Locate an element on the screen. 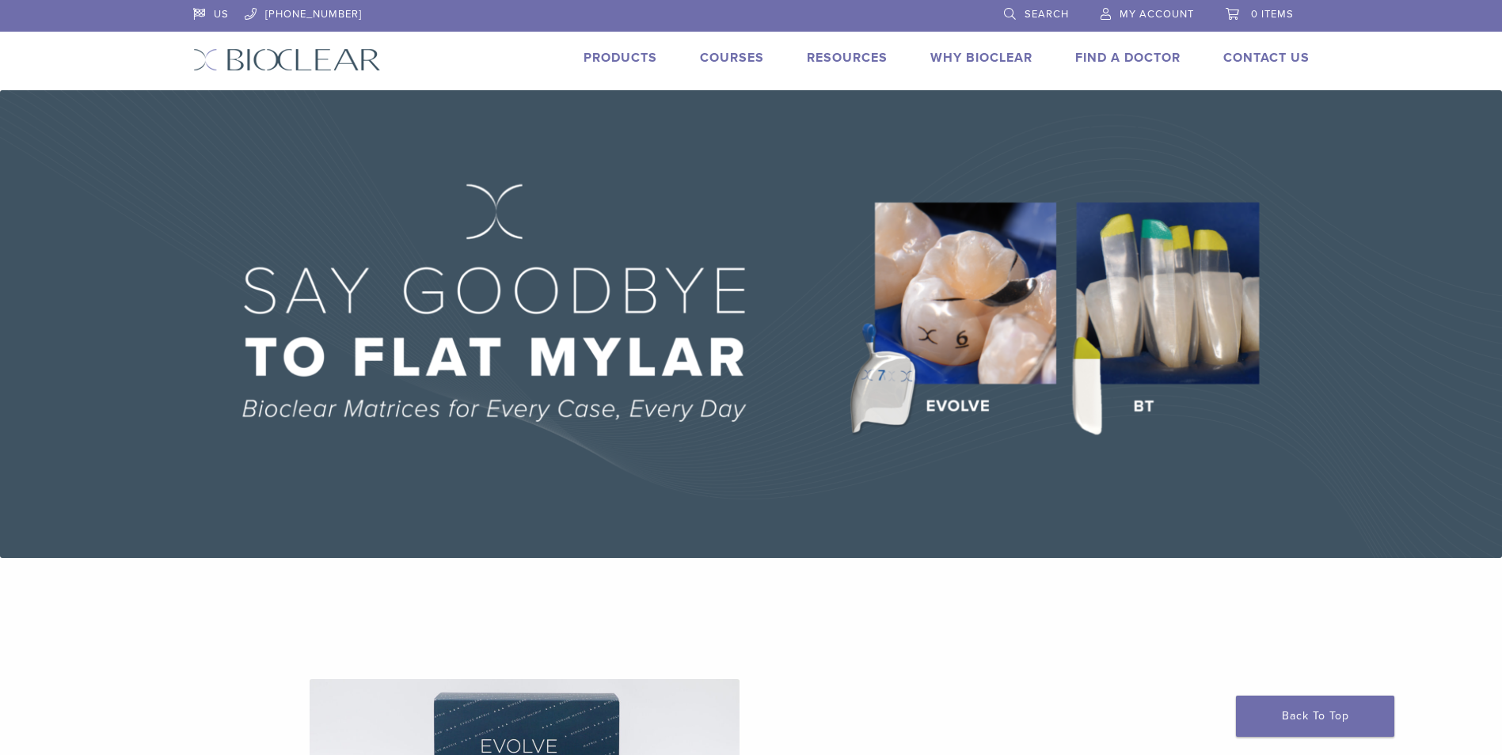 This screenshot has height=755, width=1502. span: Search is located at coordinates (1047, 14).